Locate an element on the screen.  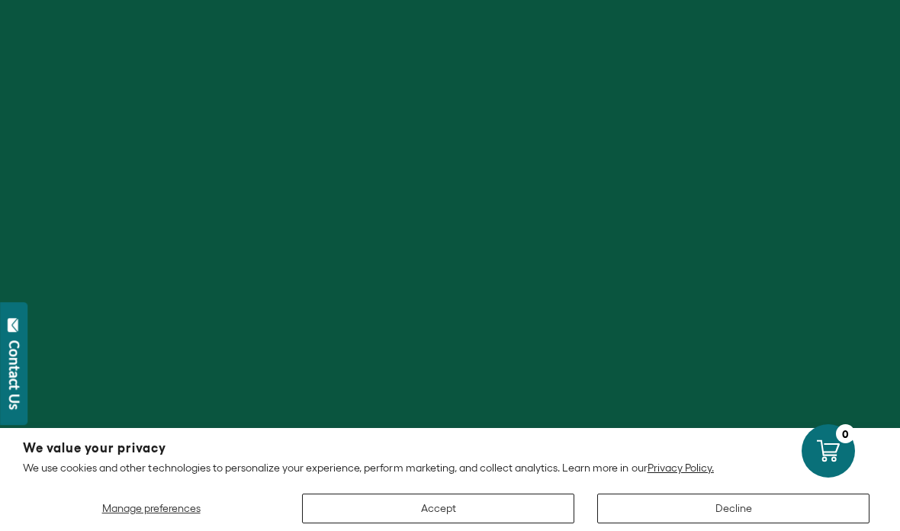
p: We use cookies and other technologies to personalize your experience, perform marketing, and coll... is located at coordinates (450, 467).